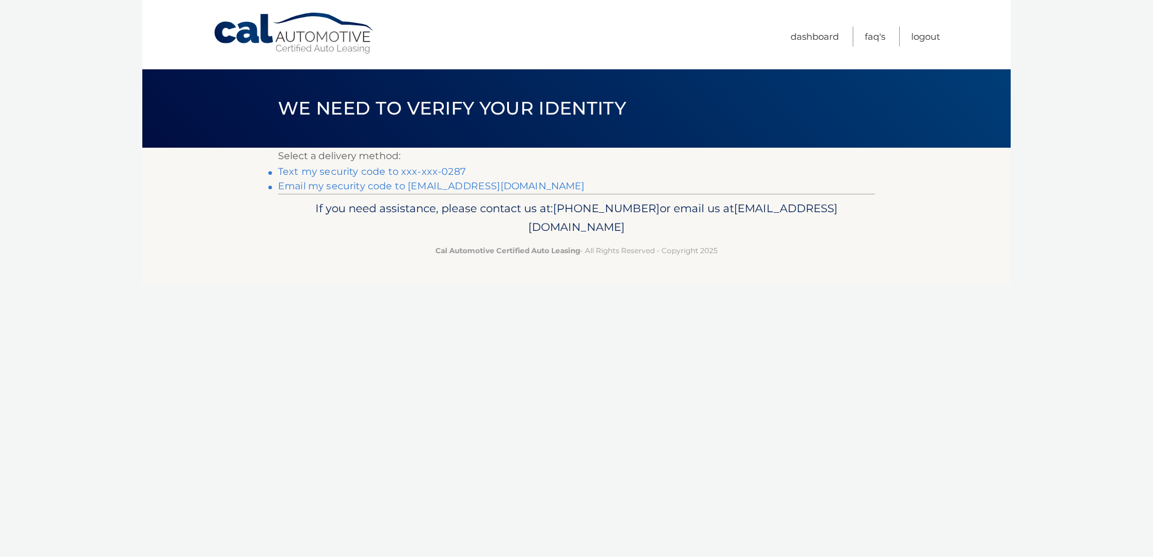  I want to click on p: If you need assistance, please contact us at: or email us at, so click(576, 218).